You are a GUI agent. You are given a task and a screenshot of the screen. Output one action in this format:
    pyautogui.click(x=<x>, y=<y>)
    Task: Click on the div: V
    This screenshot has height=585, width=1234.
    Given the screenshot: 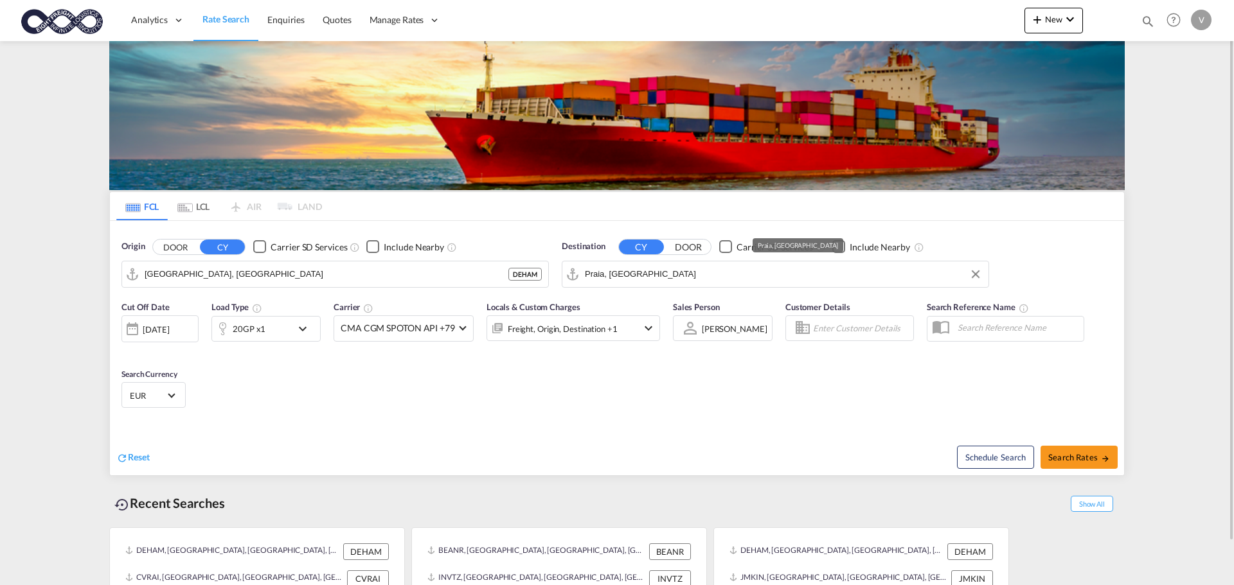 What is the action you would take?
    pyautogui.click(x=1201, y=20)
    